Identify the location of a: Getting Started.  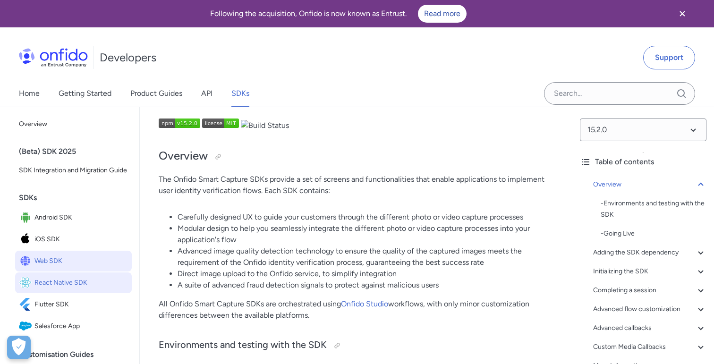
(85, 94).